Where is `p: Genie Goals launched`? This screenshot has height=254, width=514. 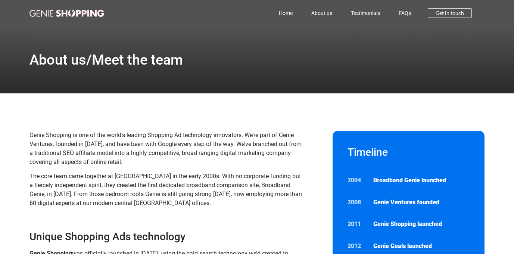
p: Genie Goals launched is located at coordinates (422, 246).